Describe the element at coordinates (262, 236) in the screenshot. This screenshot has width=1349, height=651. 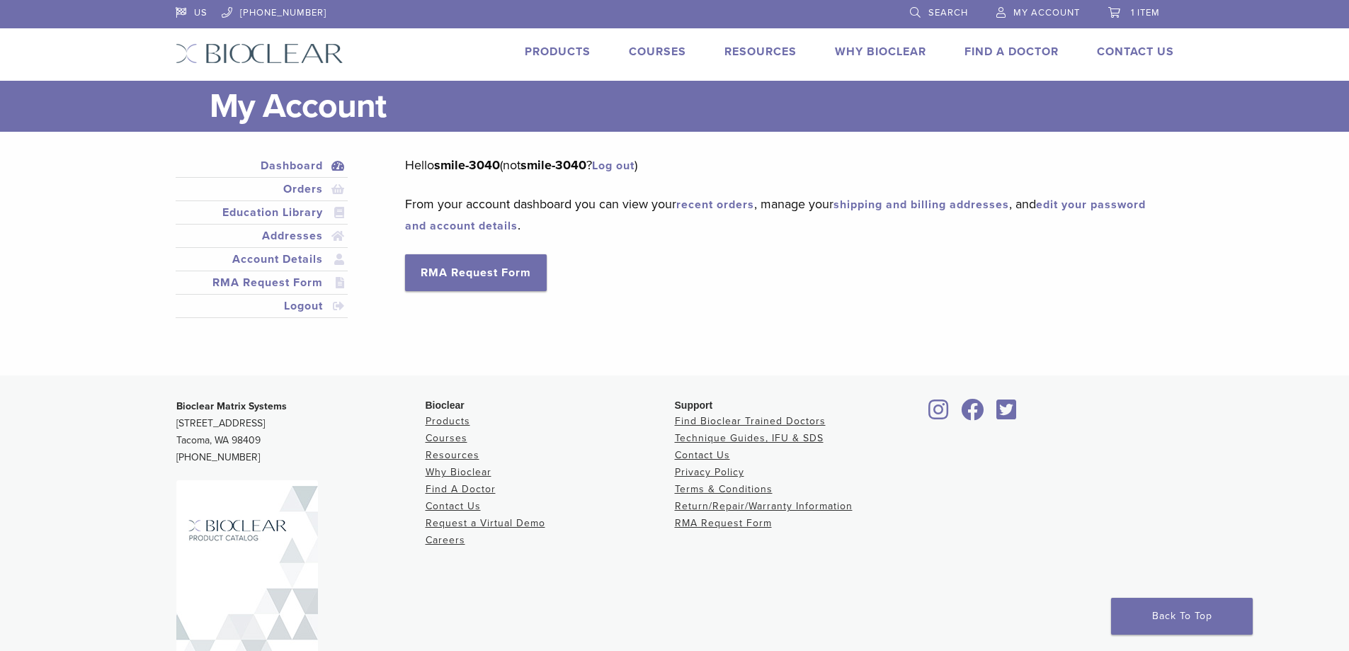
I see `a: Addresses` at that location.